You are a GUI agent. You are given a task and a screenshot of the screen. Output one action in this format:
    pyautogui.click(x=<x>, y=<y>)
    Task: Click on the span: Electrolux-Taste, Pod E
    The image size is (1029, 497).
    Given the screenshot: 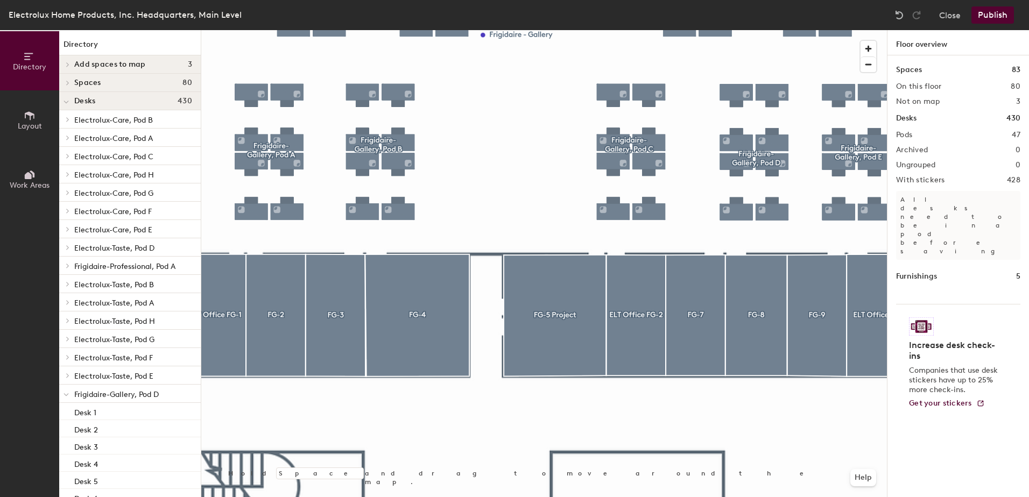 What is the action you would take?
    pyautogui.click(x=114, y=376)
    